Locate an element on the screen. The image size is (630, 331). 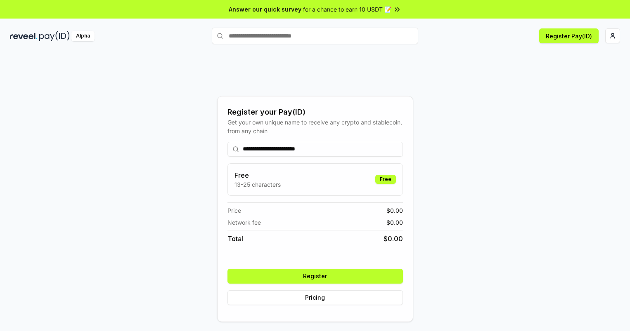
img: reveel_dark is located at coordinates (24, 36).